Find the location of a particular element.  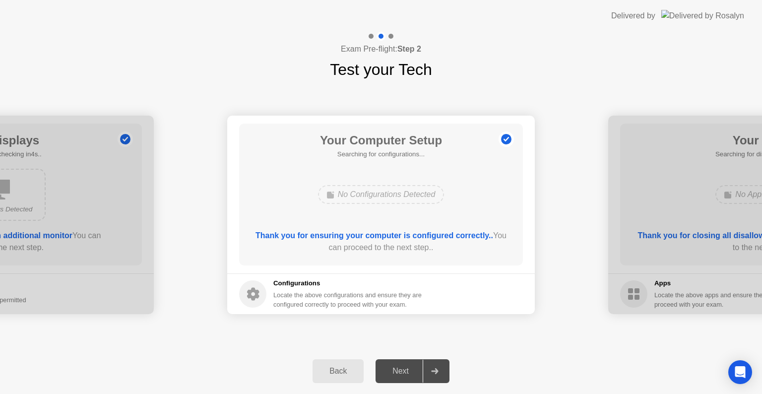

div: Back is located at coordinates (338, 371).